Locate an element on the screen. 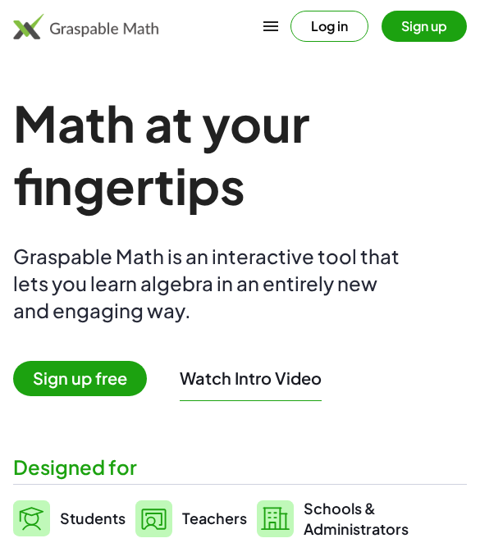  span: Students is located at coordinates (93, 518).